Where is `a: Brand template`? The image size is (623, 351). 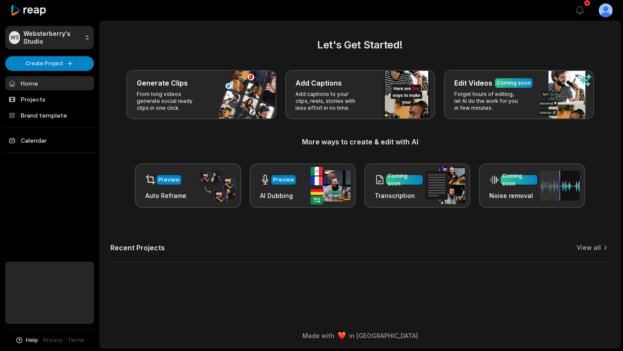 a: Brand template is located at coordinates (49, 115).